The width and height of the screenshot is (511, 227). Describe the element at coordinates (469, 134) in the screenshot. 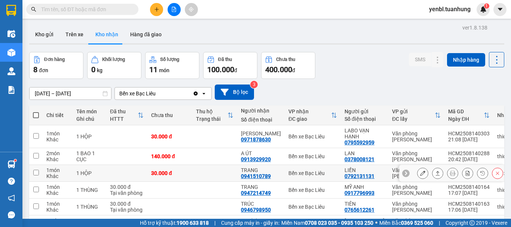

I see `div: HCM2508140303` at that location.